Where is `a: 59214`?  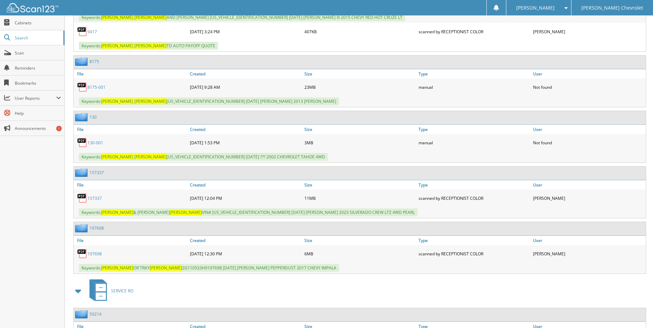 a: 59214 is located at coordinates (95, 314).